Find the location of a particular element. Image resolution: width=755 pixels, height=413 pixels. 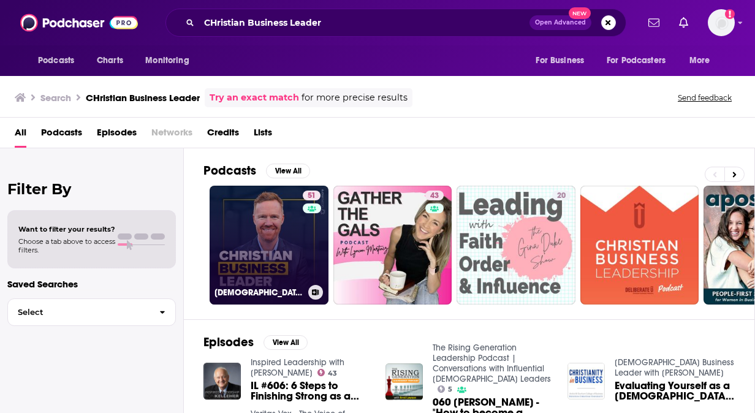

button: Show profile menu is located at coordinates (721, 23).